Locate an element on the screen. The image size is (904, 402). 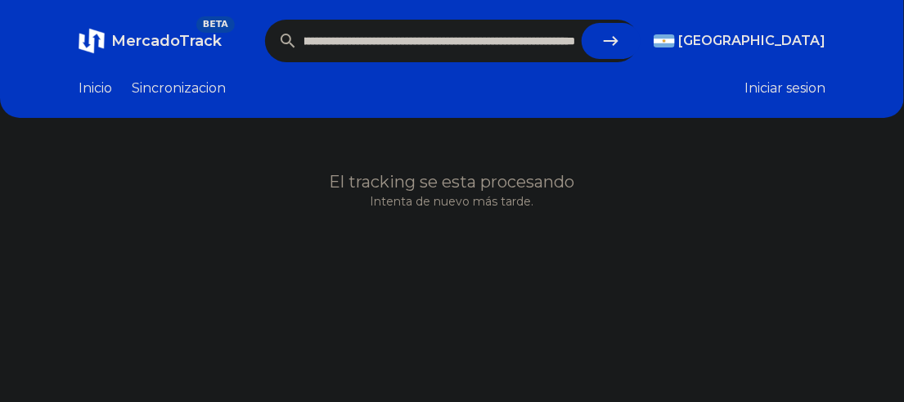
p: Intenta de nuevo más tarde. is located at coordinates (452, 201).